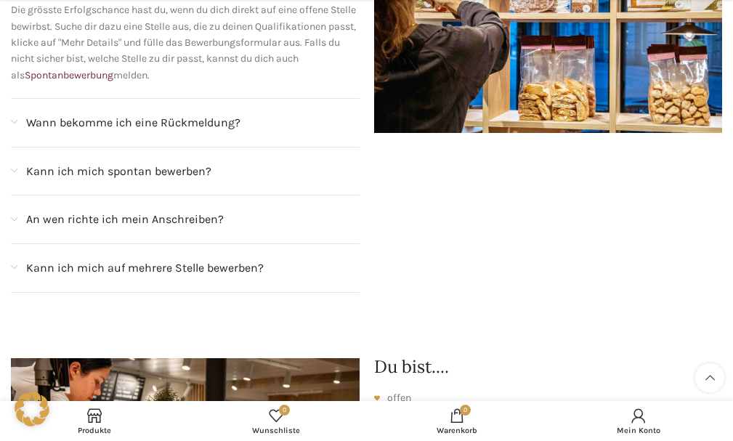 The width and height of the screenshot is (733, 441). Describe the element at coordinates (639, 430) in the screenshot. I see `span: Mein Konto` at that location.